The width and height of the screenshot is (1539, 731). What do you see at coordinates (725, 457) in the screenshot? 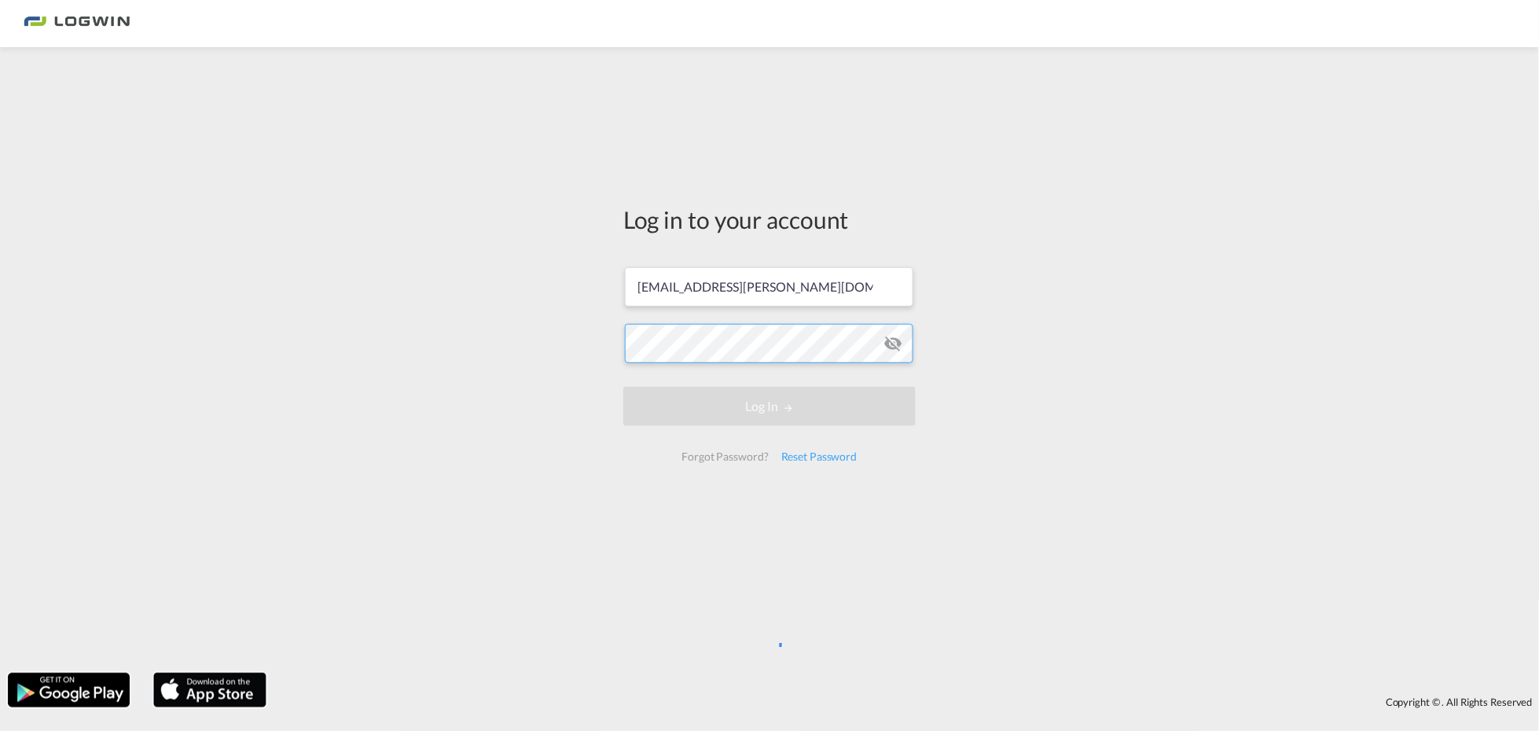
I see `div: Forgot Password?` at bounding box center [725, 457].